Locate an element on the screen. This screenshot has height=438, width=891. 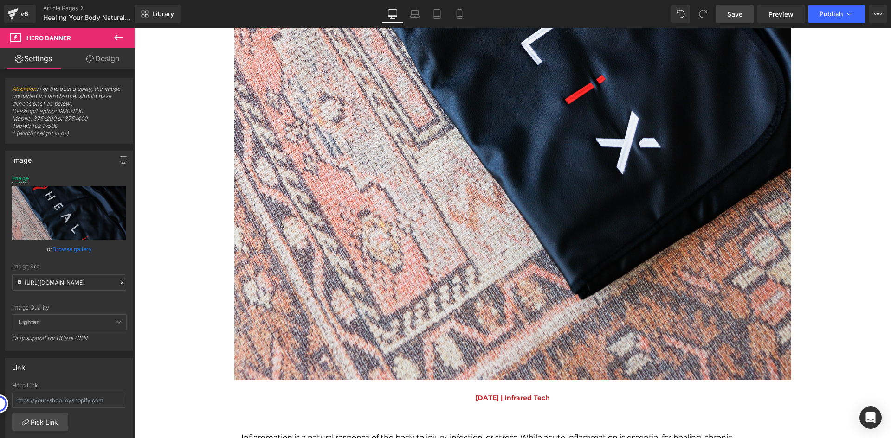
div: v6 is located at coordinates (24, 14).